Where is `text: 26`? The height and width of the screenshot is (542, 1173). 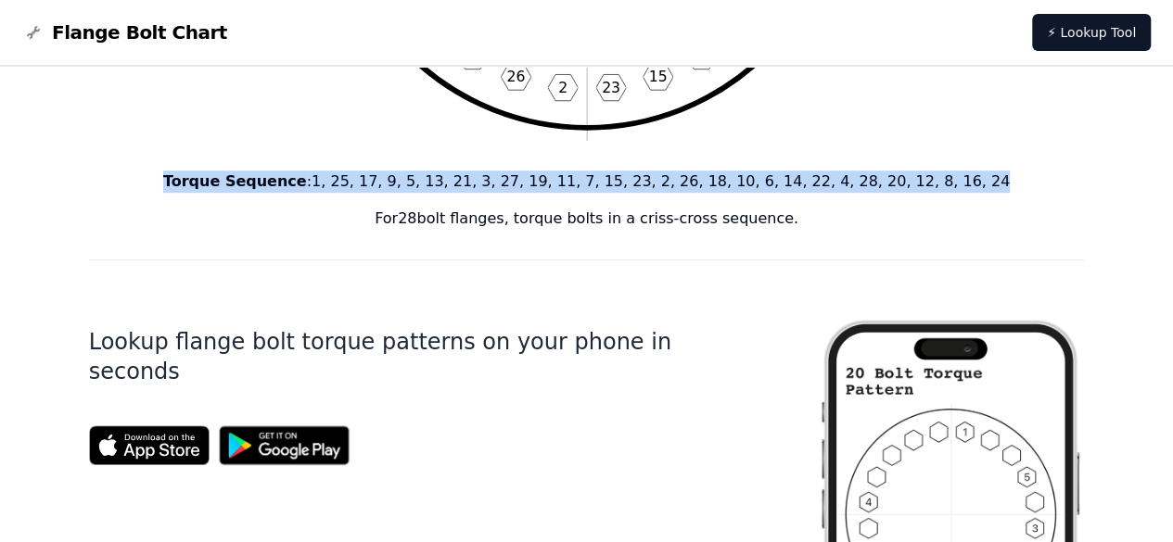 text: 26 is located at coordinates (516, 76).